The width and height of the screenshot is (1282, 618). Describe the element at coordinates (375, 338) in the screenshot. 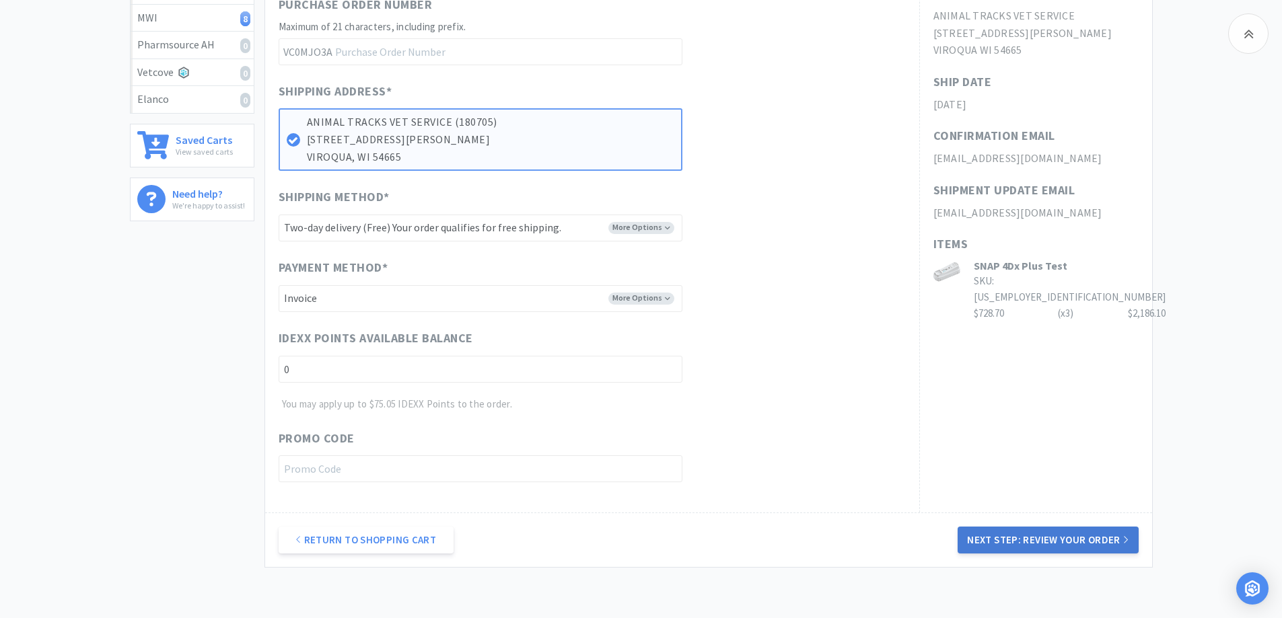

I see `span: IDEXX Points available balance` at that location.